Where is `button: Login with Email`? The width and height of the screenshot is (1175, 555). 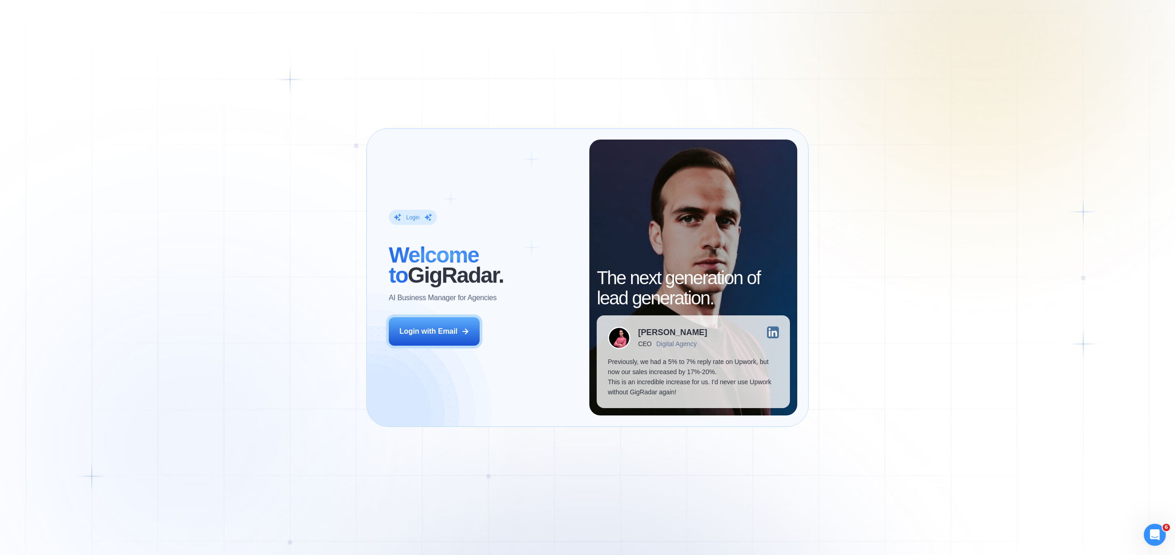
button: Login with Email is located at coordinates (434, 332).